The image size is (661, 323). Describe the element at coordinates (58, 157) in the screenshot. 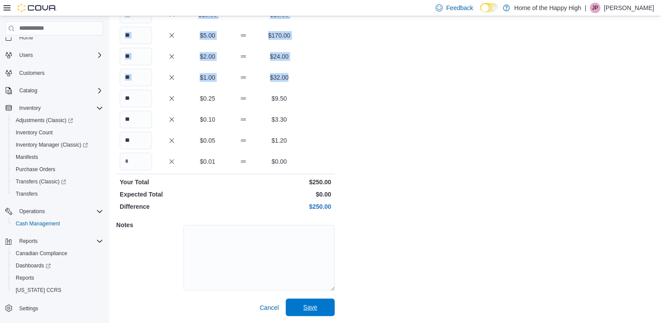

I see `button: Manifests` at that location.